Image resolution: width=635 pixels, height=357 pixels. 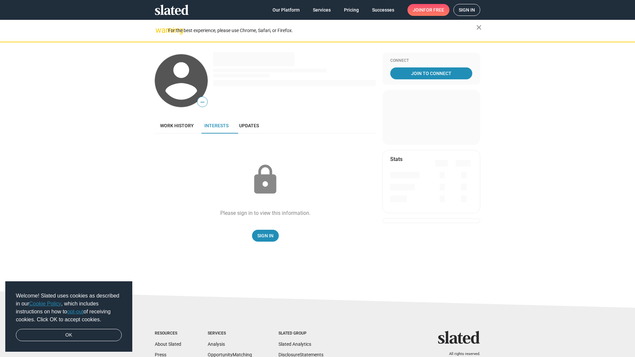 I want to click on div: Please sign in to view this information., so click(x=265, y=213).